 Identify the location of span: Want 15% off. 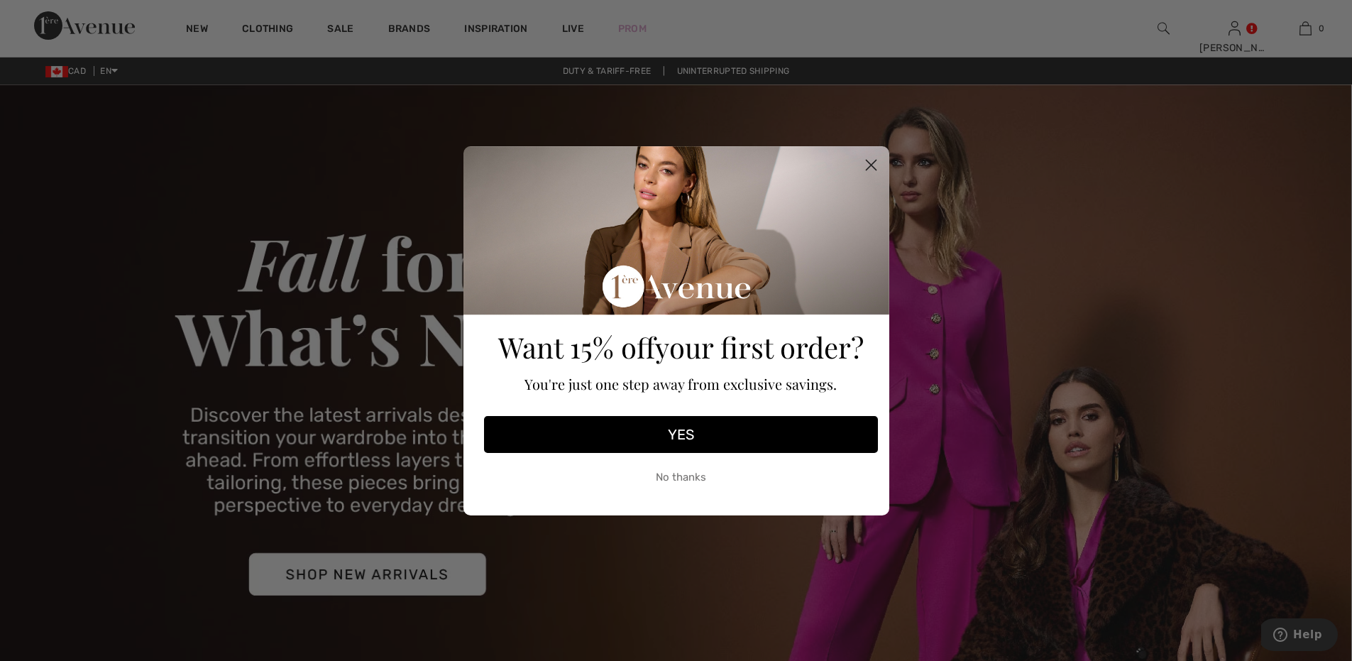
(576, 346).